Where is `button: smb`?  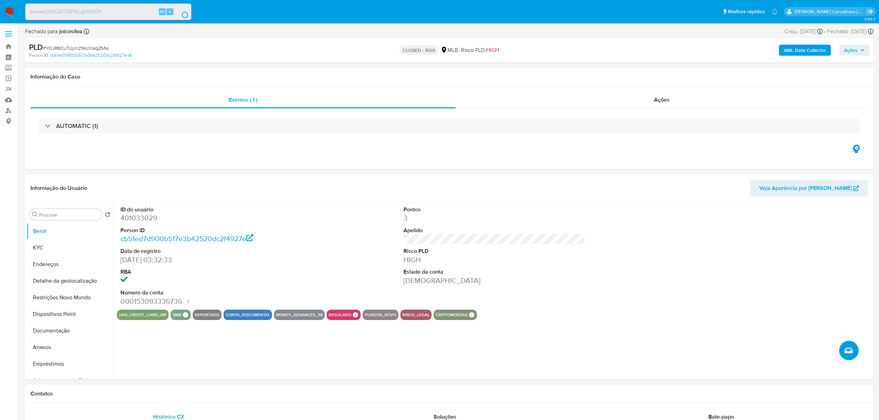
button: smb is located at coordinates (177, 315).